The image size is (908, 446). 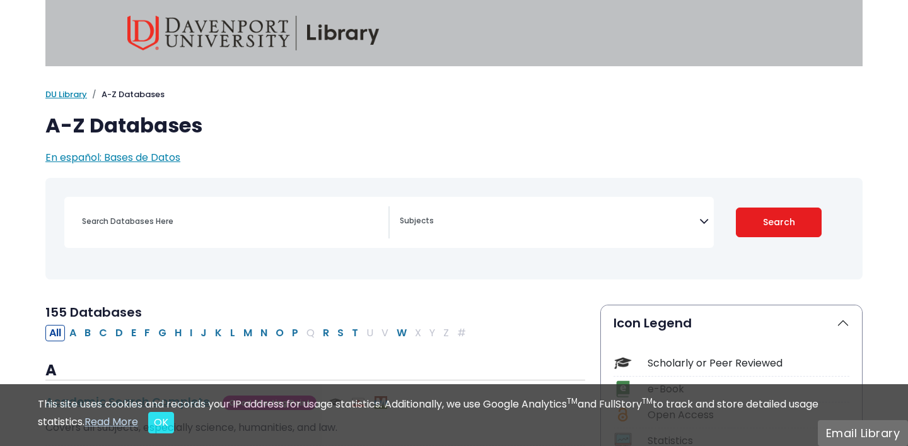 What do you see at coordinates (231, 221) in the screenshot?
I see `input: Search database by title or keyword` at bounding box center [231, 221].